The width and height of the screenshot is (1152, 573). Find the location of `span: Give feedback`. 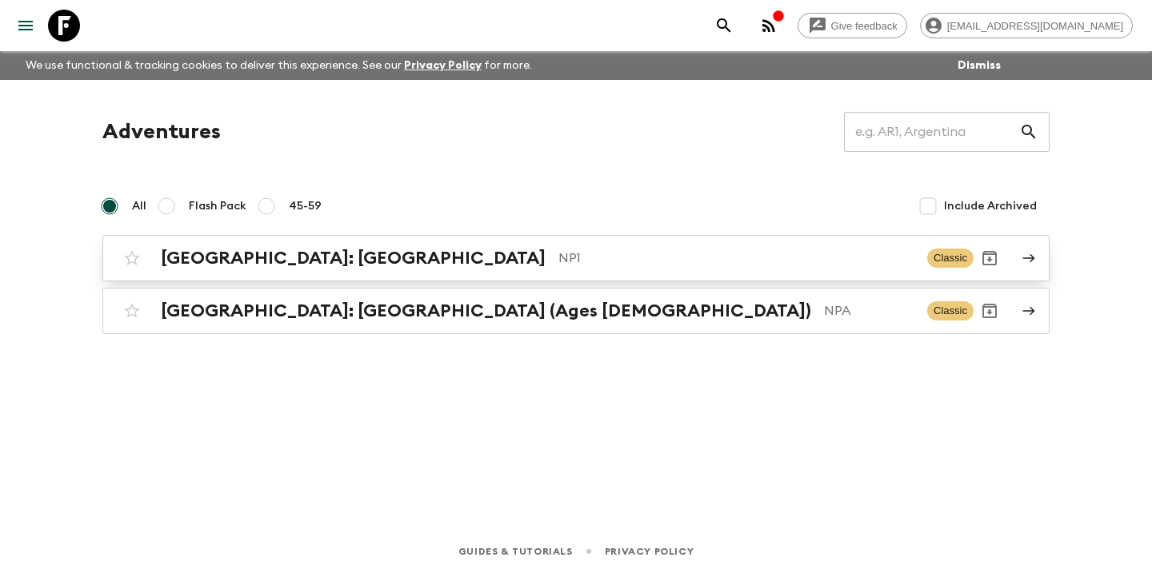

span: Give feedback is located at coordinates (864, 26).